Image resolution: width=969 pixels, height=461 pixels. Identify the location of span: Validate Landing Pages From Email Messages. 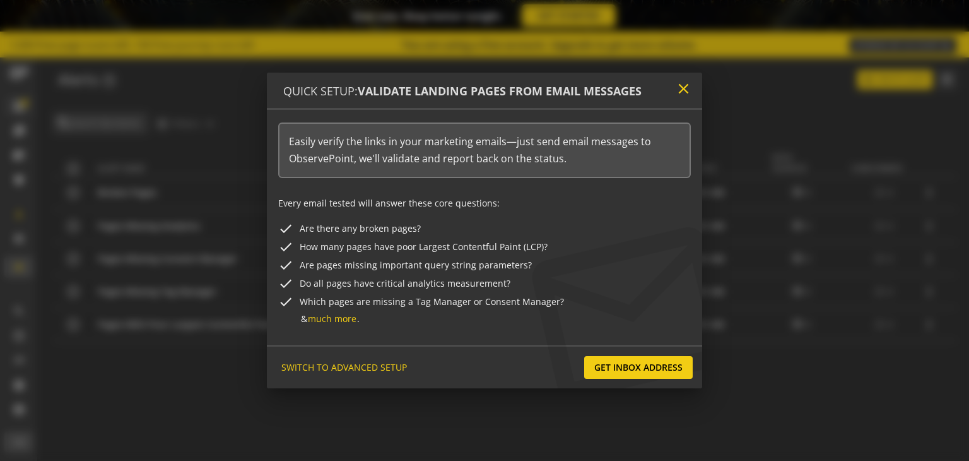
(500, 91).